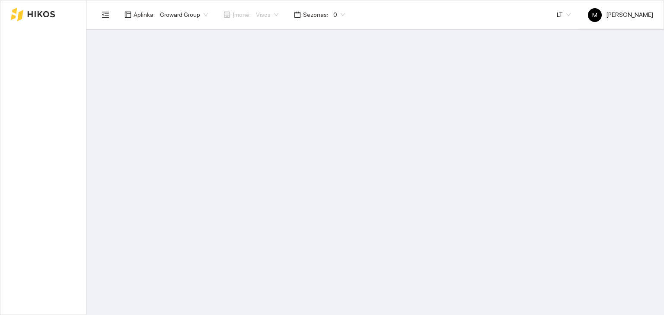 This screenshot has width=664, height=315. I want to click on button: menu-fold, so click(105, 15).